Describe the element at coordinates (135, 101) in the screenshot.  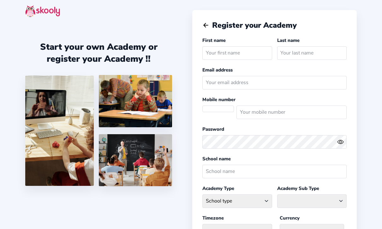
I see `img: 4.png` at that location.